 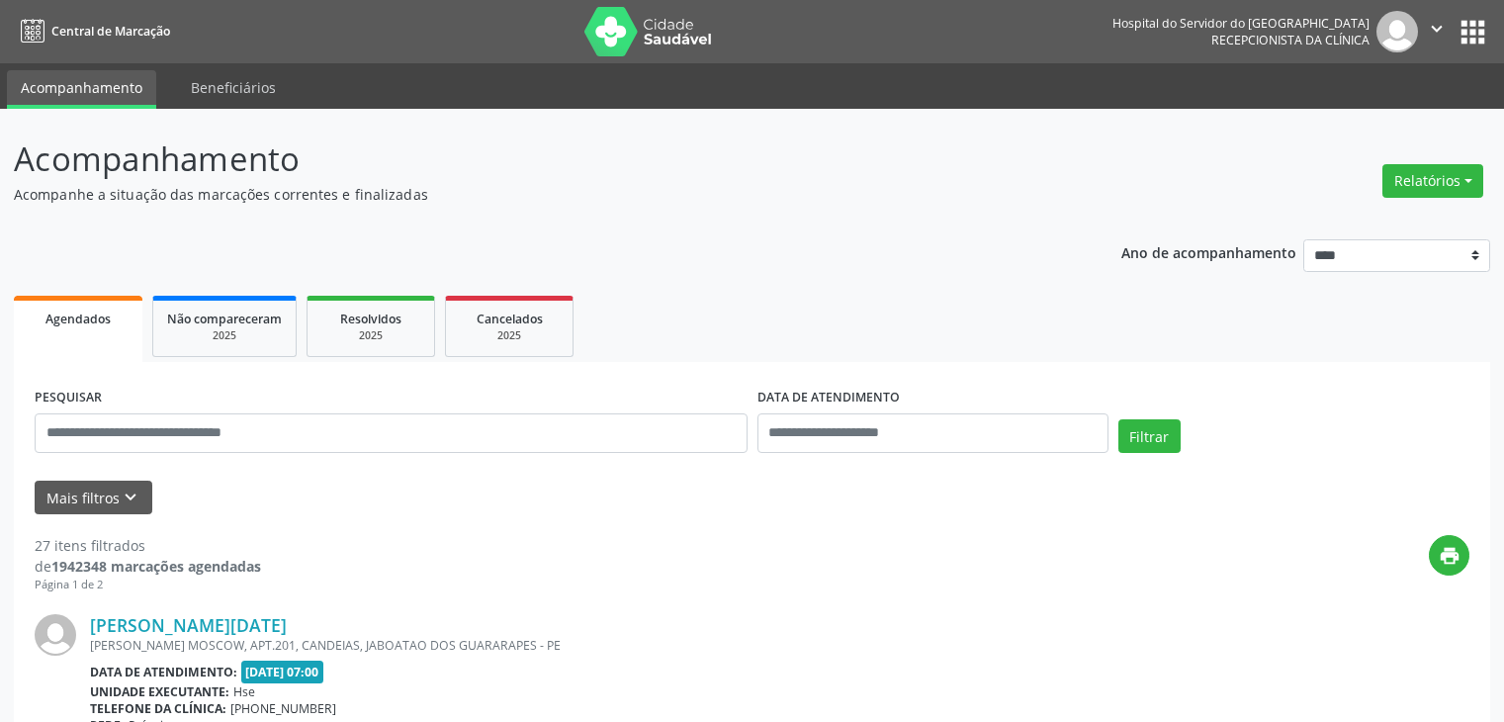 What do you see at coordinates (78, 318) in the screenshot?
I see `span: Agendados` at bounding box center [78, 318].